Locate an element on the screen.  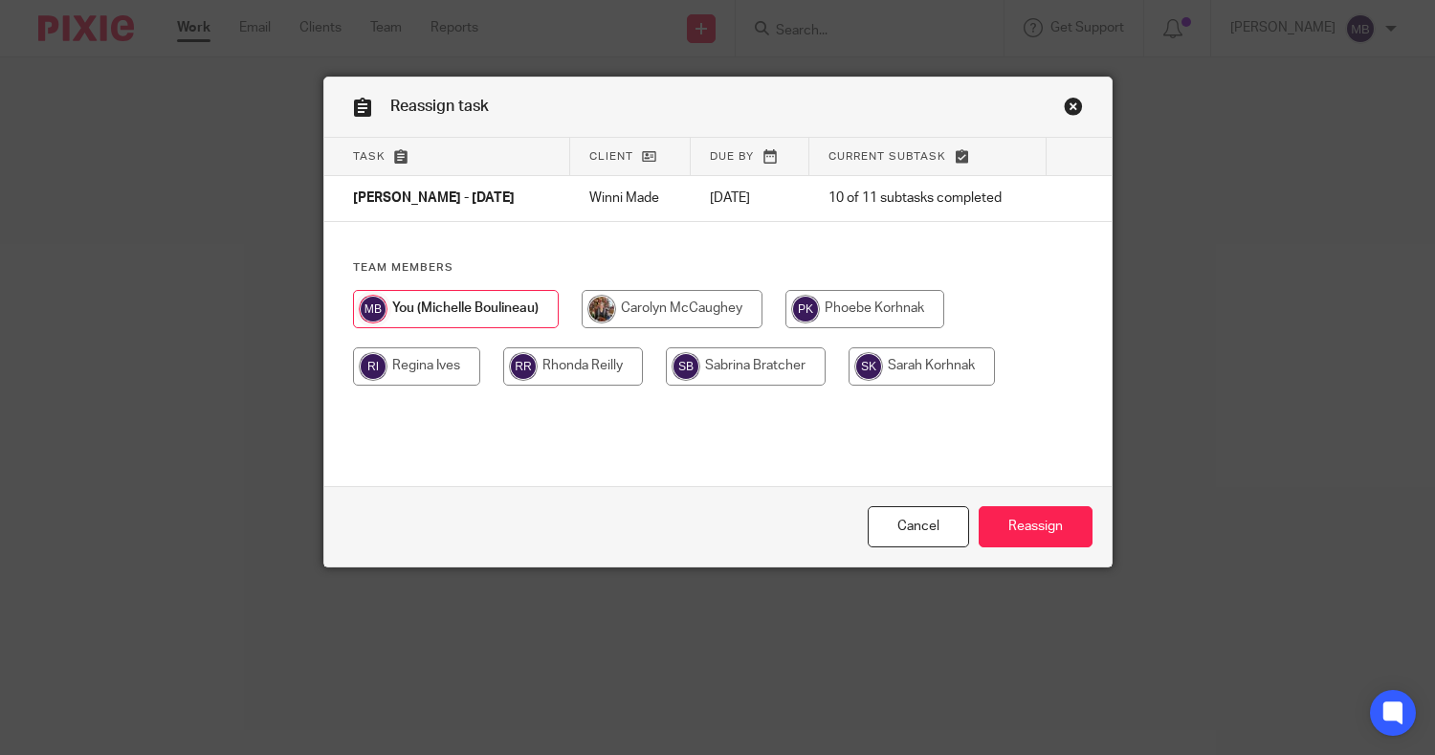
span: Current subtask is located at coordinates (887, 156).